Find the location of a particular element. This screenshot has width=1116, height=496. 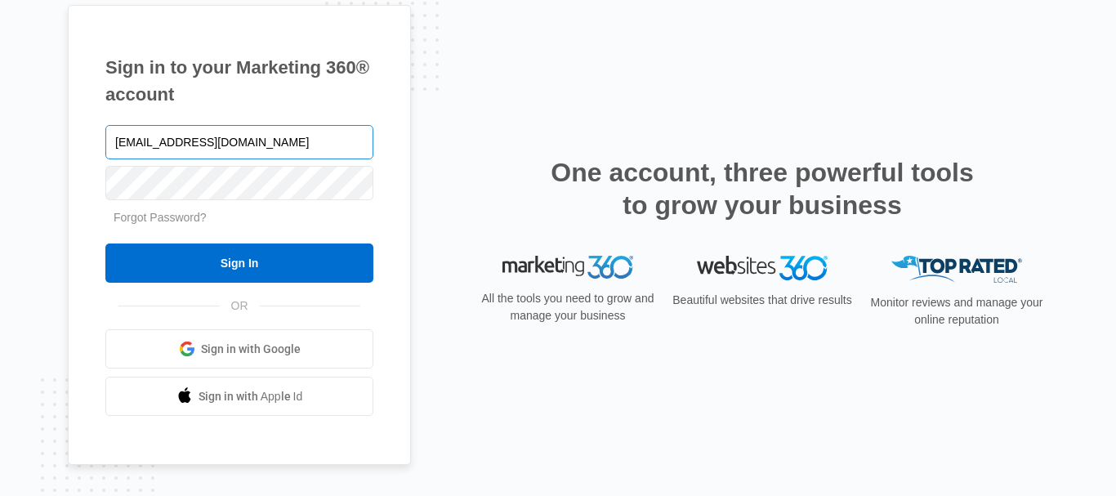

h1: Sign in to your Marketing 360® account is located at coordinates (239, 81).